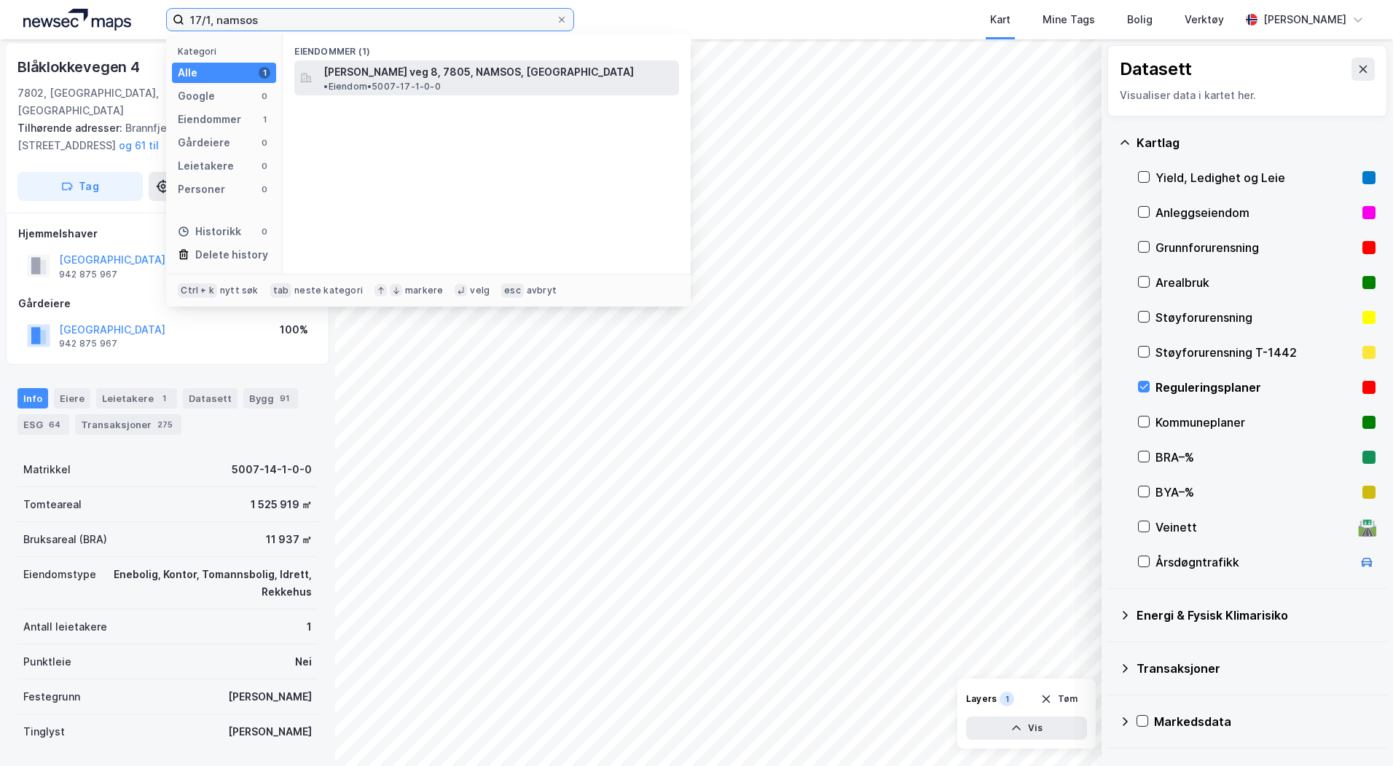  What do you see at coordinates (1068, 20) in the screenshot?
I see `div: Mine Tags` at bounding box center [1068, 20].